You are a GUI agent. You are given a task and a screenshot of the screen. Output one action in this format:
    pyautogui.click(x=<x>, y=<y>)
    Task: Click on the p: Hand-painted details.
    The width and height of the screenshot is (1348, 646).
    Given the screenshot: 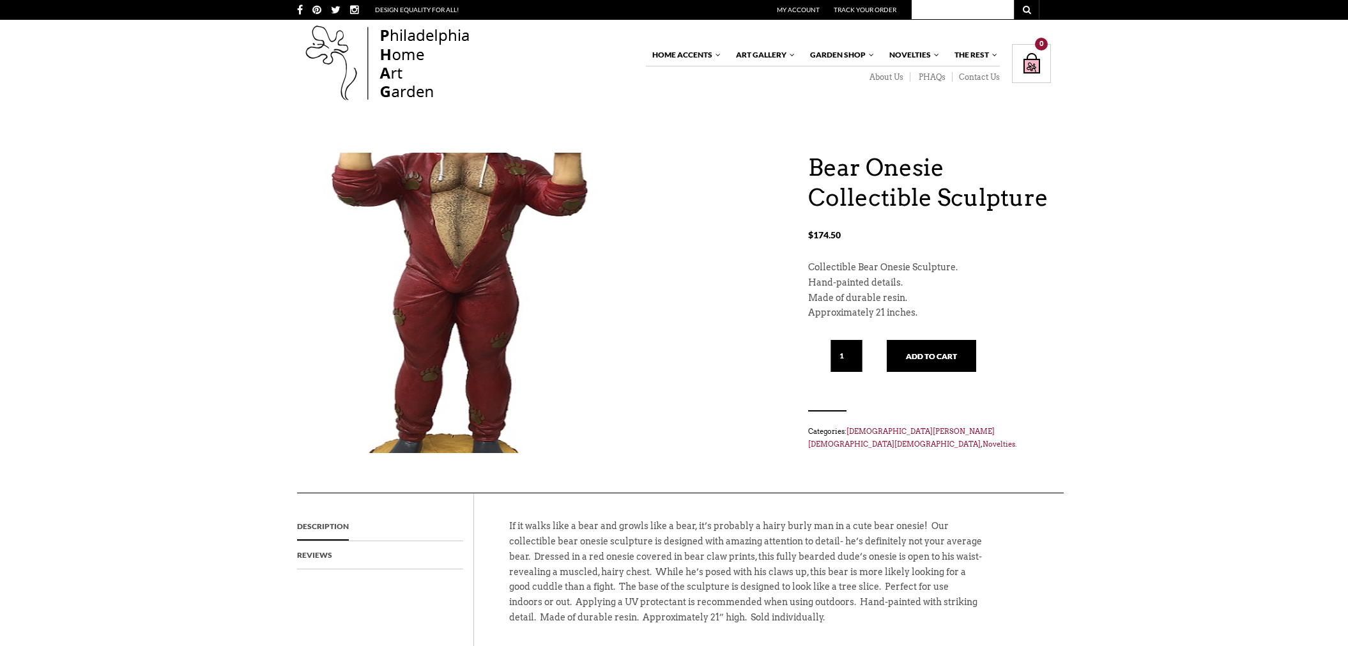 What is the action you would take?
    pyautogui.click(x=929, y=283)
    